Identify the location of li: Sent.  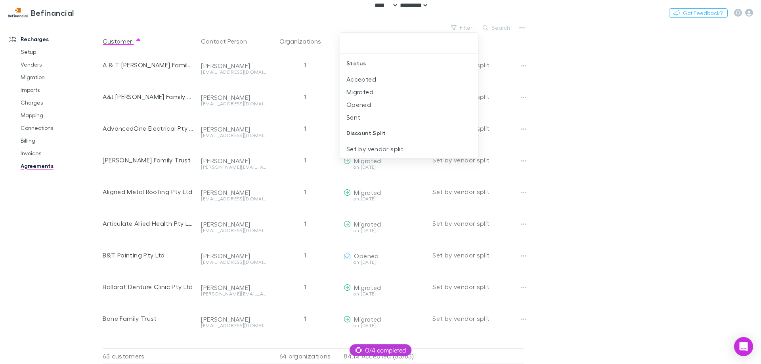
(409, 117).